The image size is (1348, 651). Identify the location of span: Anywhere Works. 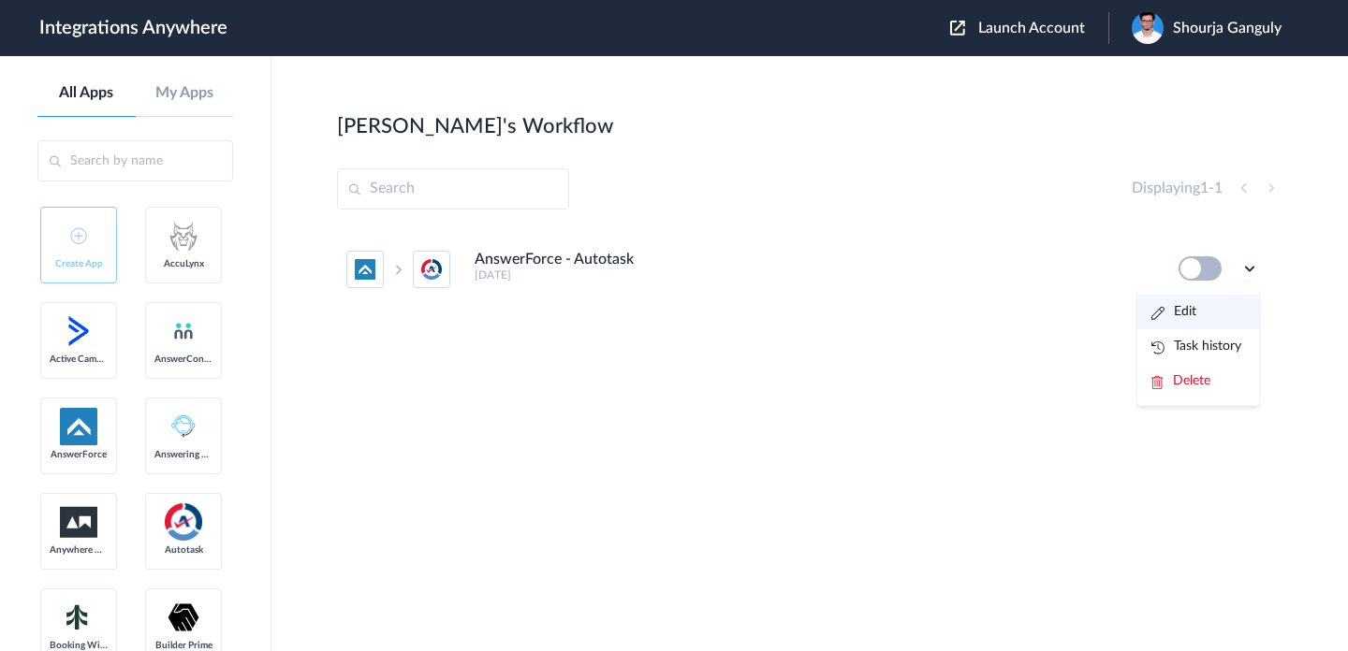
(79, 550).